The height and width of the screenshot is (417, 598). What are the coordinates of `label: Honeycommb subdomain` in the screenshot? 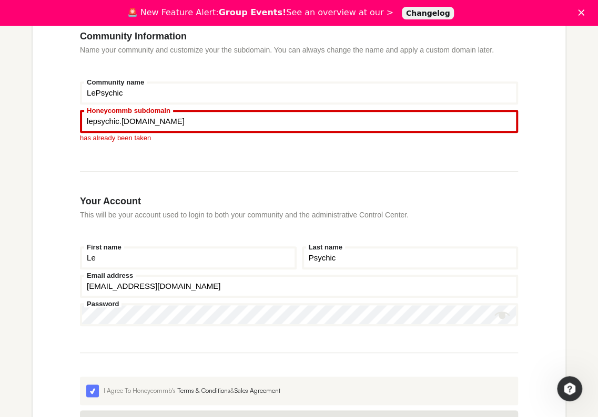 It's located at (128, 110).